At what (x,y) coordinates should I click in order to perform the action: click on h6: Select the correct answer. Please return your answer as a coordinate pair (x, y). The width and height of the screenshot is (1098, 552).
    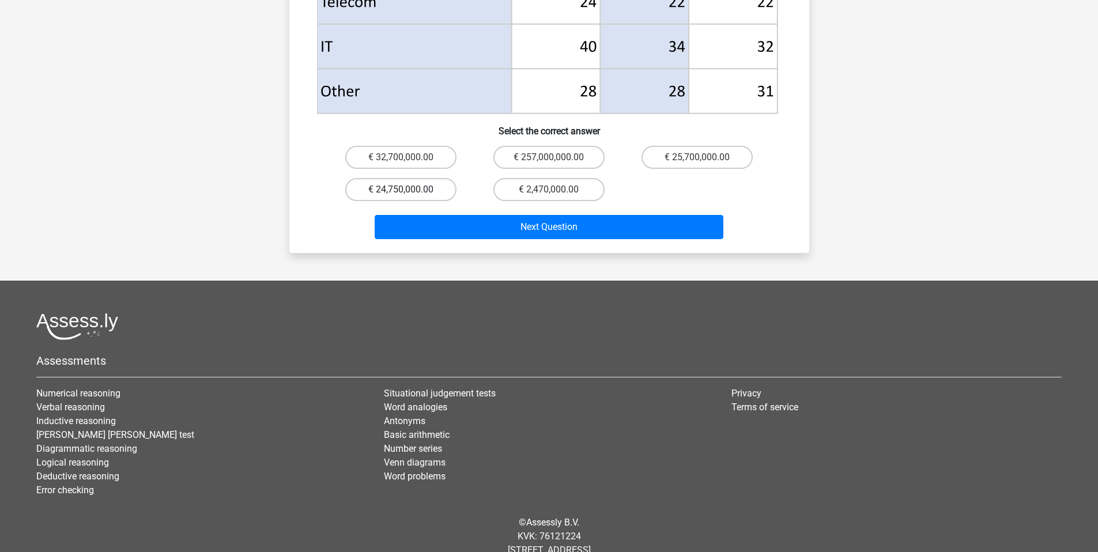
    Looking at the image, I should click on (549, 126).